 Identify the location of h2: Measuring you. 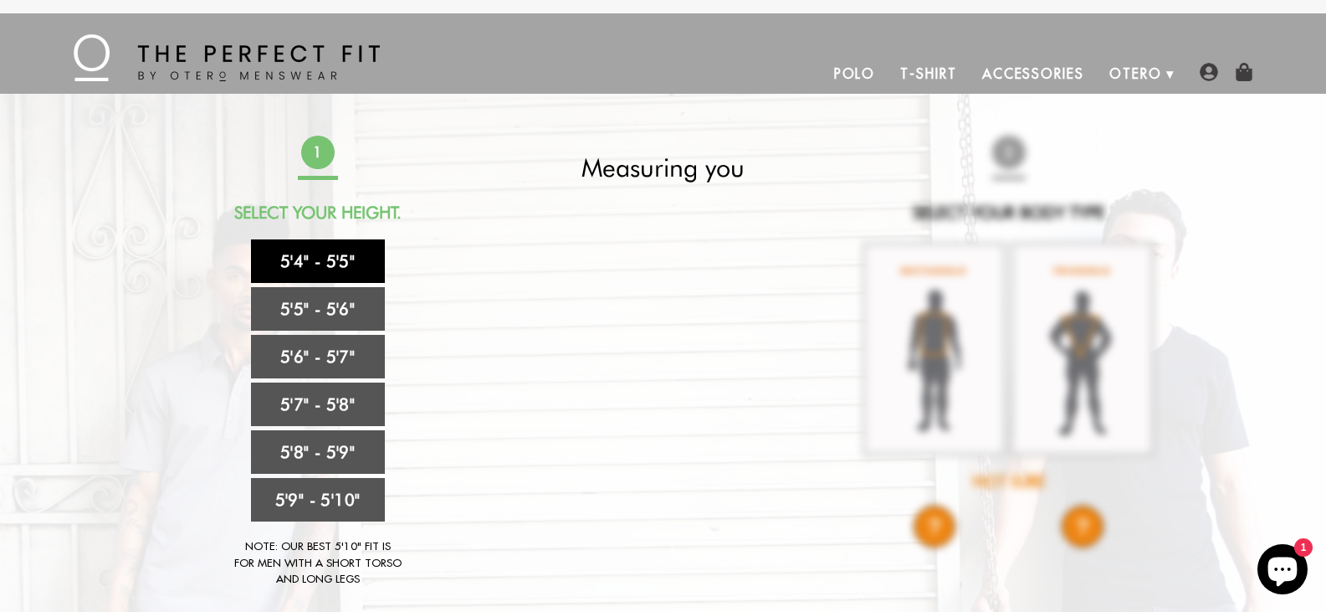
(663, 167).